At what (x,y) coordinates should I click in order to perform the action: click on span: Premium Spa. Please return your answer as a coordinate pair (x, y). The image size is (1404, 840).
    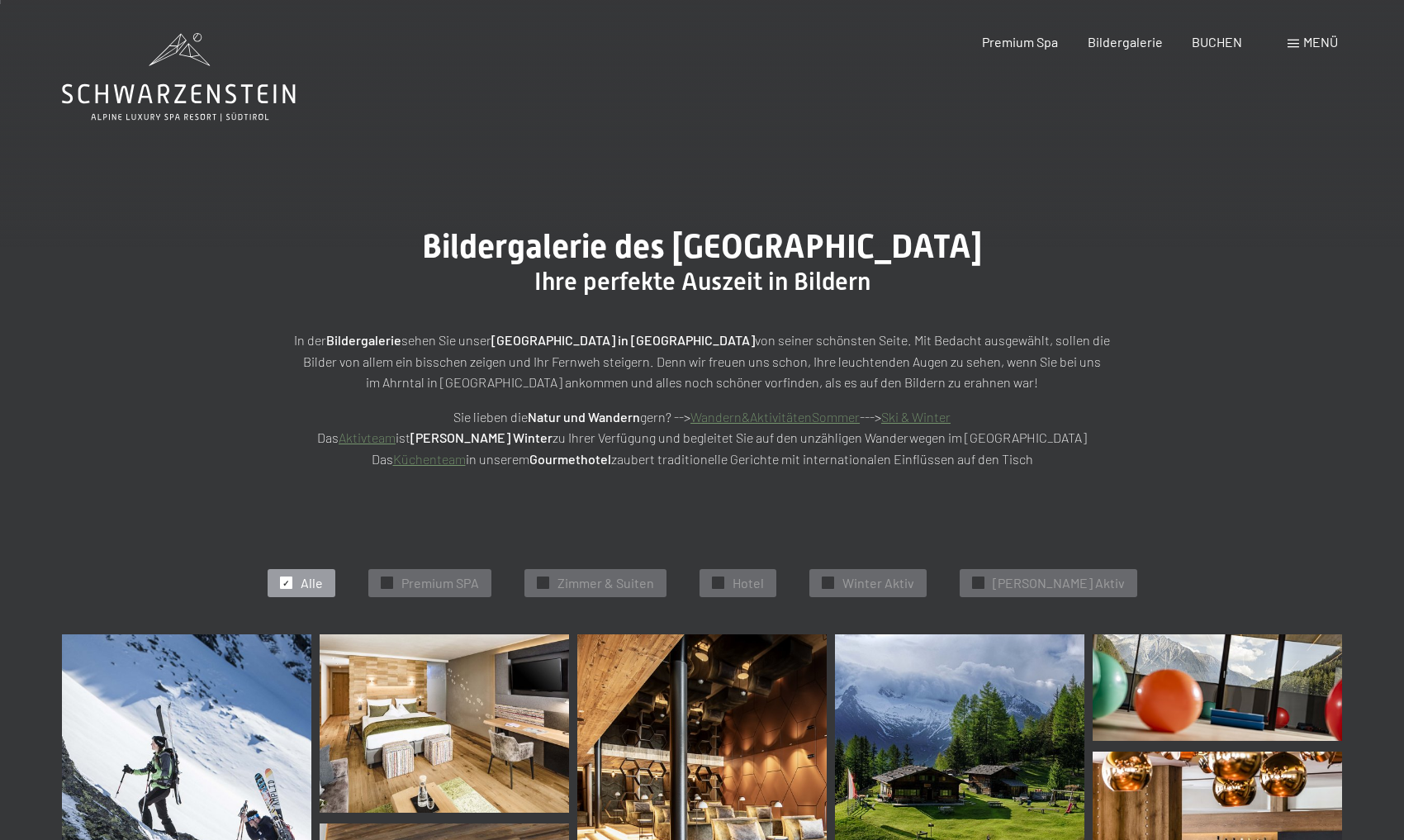
    Looking at the image, I should click on (1020, 41).